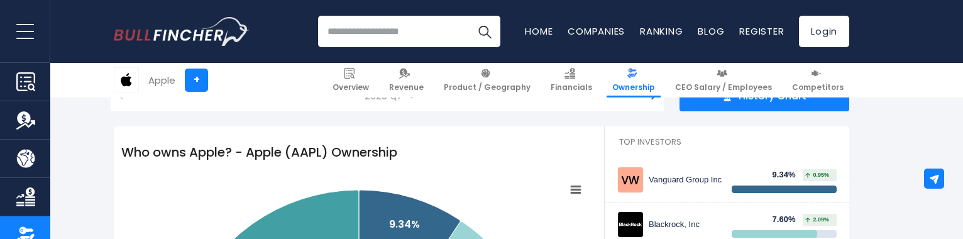 The image size is (963, 239). Describe the element at coordinates (406, 87) in the screenshot. I see `span: Revenue` at that location.